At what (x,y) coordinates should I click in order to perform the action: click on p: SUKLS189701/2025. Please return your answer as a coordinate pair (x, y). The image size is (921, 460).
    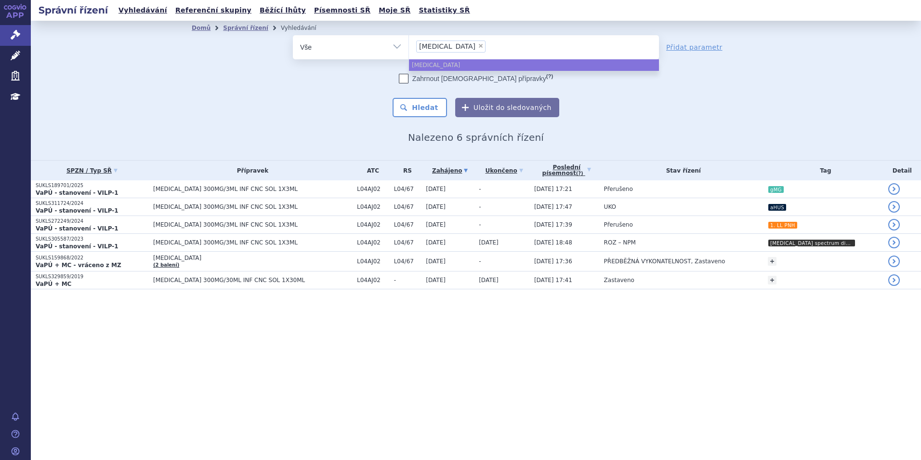
    Looking at the image, I should click on (92, 185).